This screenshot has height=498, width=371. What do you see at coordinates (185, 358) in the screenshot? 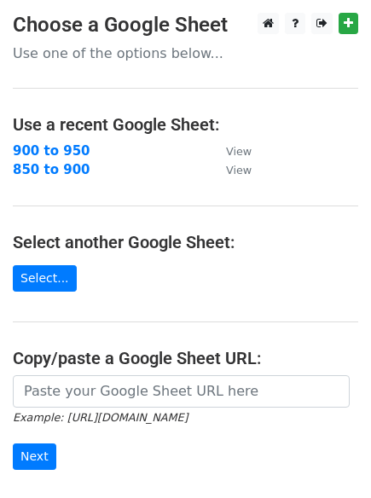
I see `h4: Copy/paste a Google Sheet URL:` at bounding box center [185, 358].